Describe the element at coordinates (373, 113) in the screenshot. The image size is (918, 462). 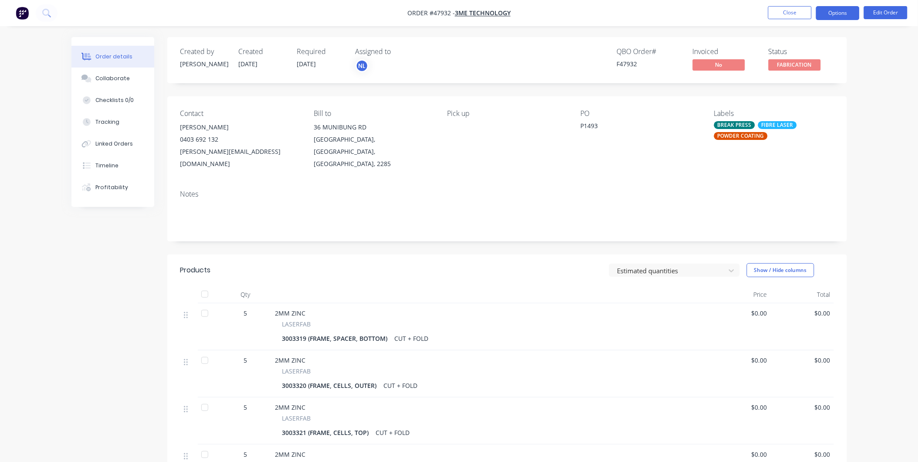
I see `div: Bill to` at that location.